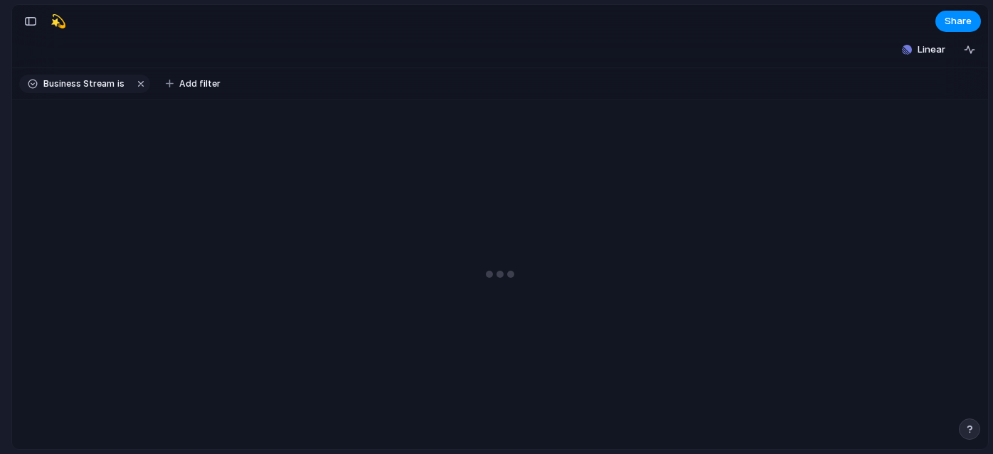 The image size is (993, 454). What do you see at coordinates (121, 84) in the screenshot?
I see `span: is` at bounding box center [121, 84].